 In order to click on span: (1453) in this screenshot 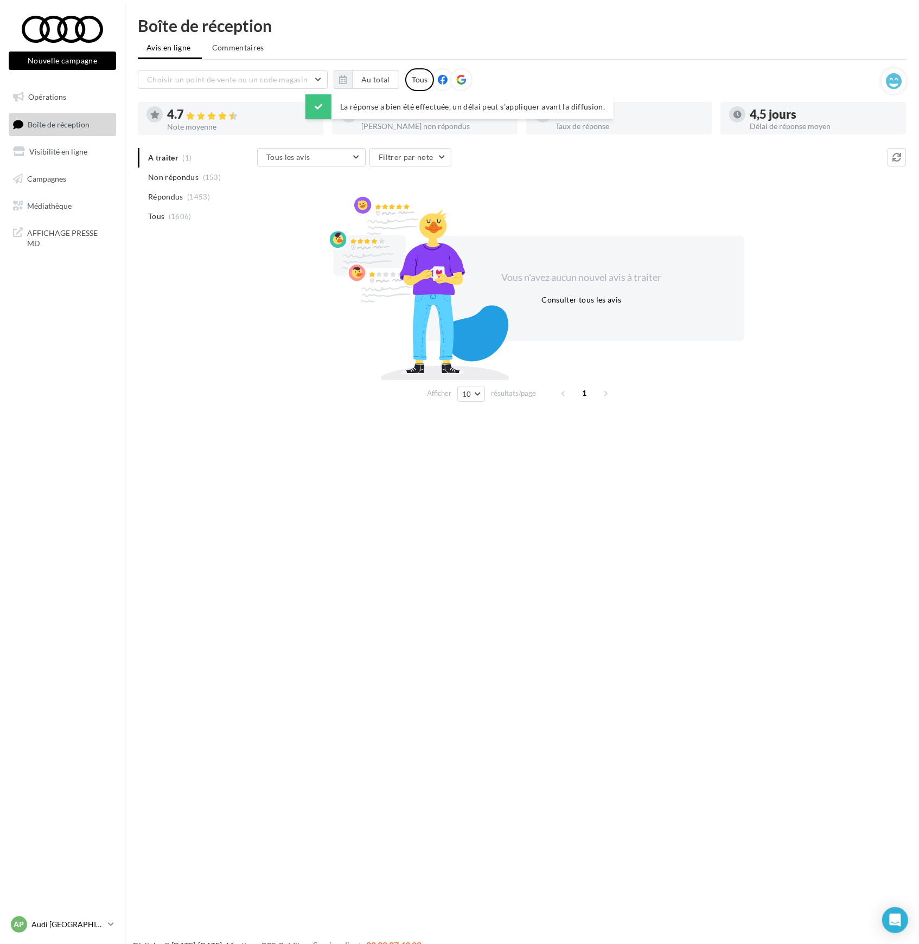, I will do `click(199, 197)`.